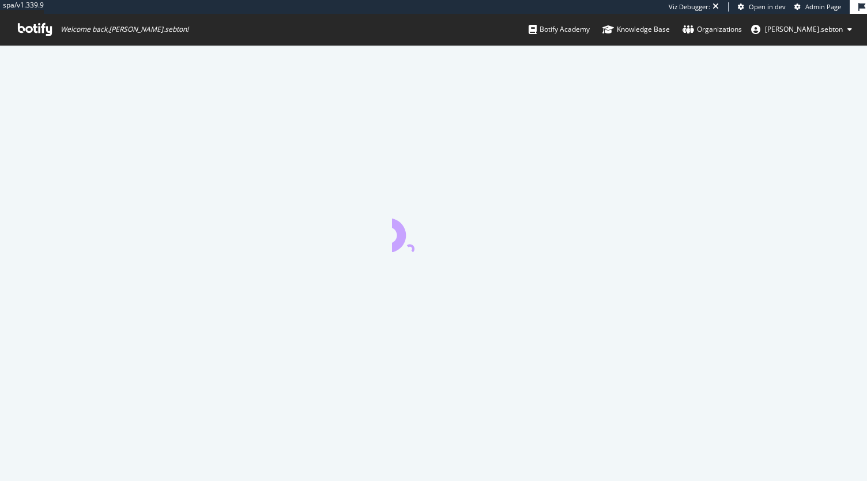 The image size is (867, 481). I want to click on div: Viz Debugger:, so click(689, 7).